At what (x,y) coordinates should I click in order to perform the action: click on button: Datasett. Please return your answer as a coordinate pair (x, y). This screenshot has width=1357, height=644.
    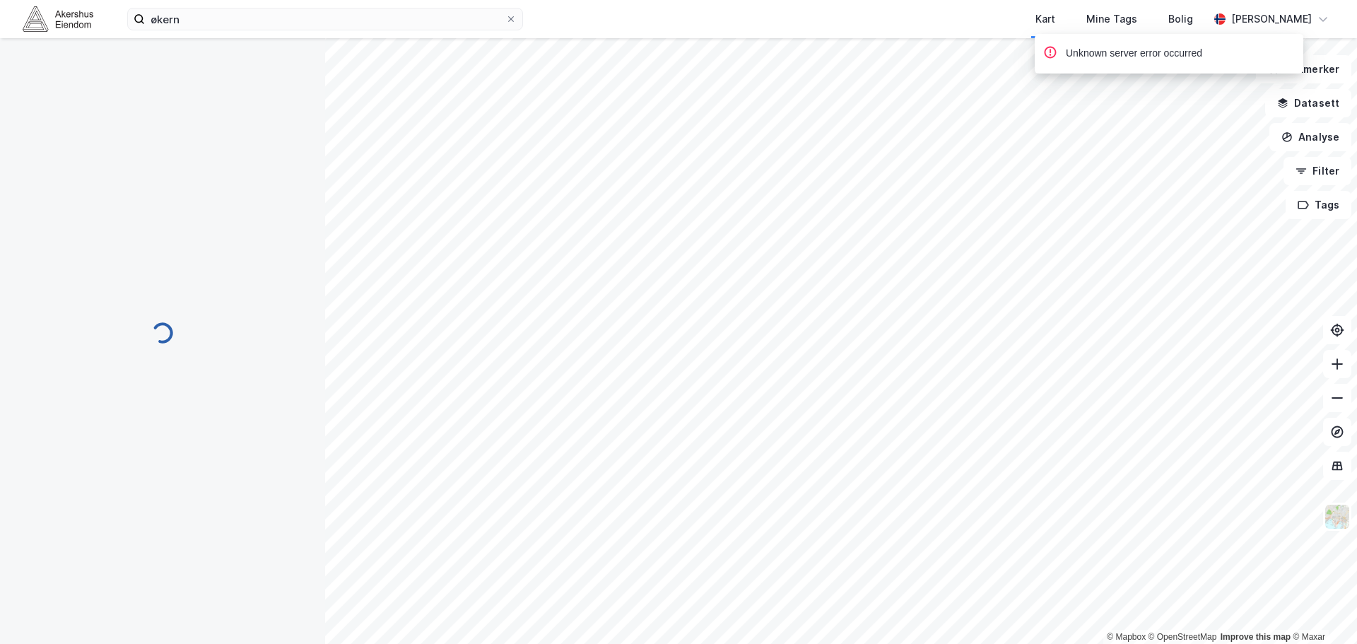
    Looking at the image, I should click on (1309, 103).